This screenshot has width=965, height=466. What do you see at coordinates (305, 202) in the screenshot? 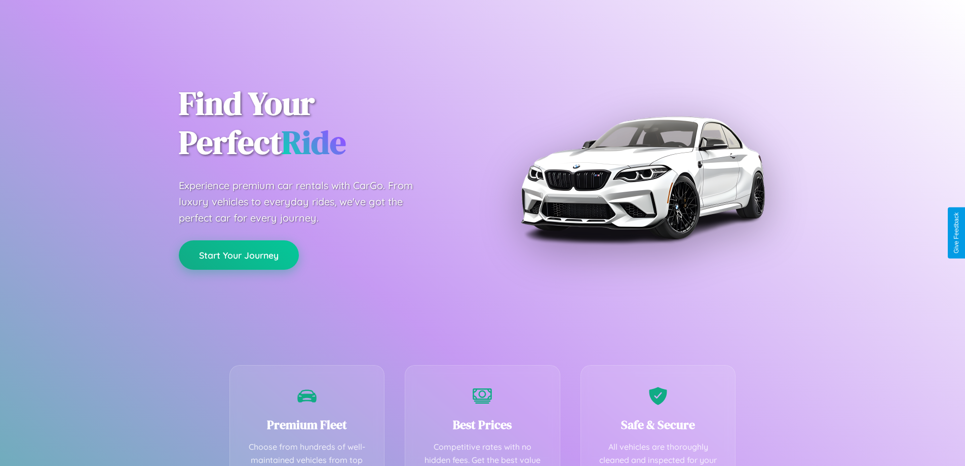
I see `p: Experience premium car rentals with CarGo. From luxury vehicles to everyday rides, we've got the ...` at bounding box center [305, 202].